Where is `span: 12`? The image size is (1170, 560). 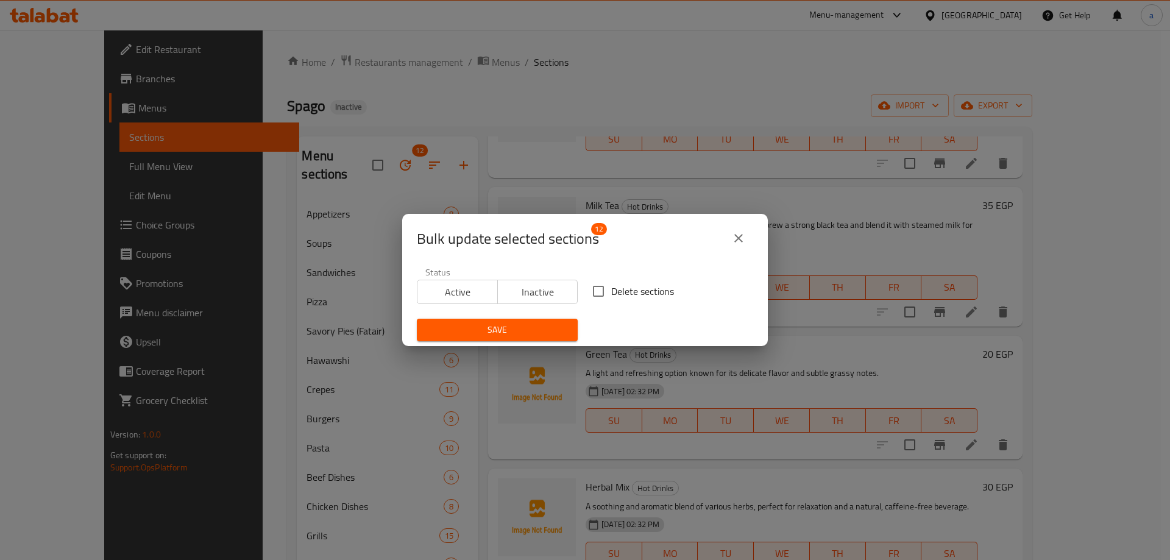
span: 12 is located at coordinates (599, 229).